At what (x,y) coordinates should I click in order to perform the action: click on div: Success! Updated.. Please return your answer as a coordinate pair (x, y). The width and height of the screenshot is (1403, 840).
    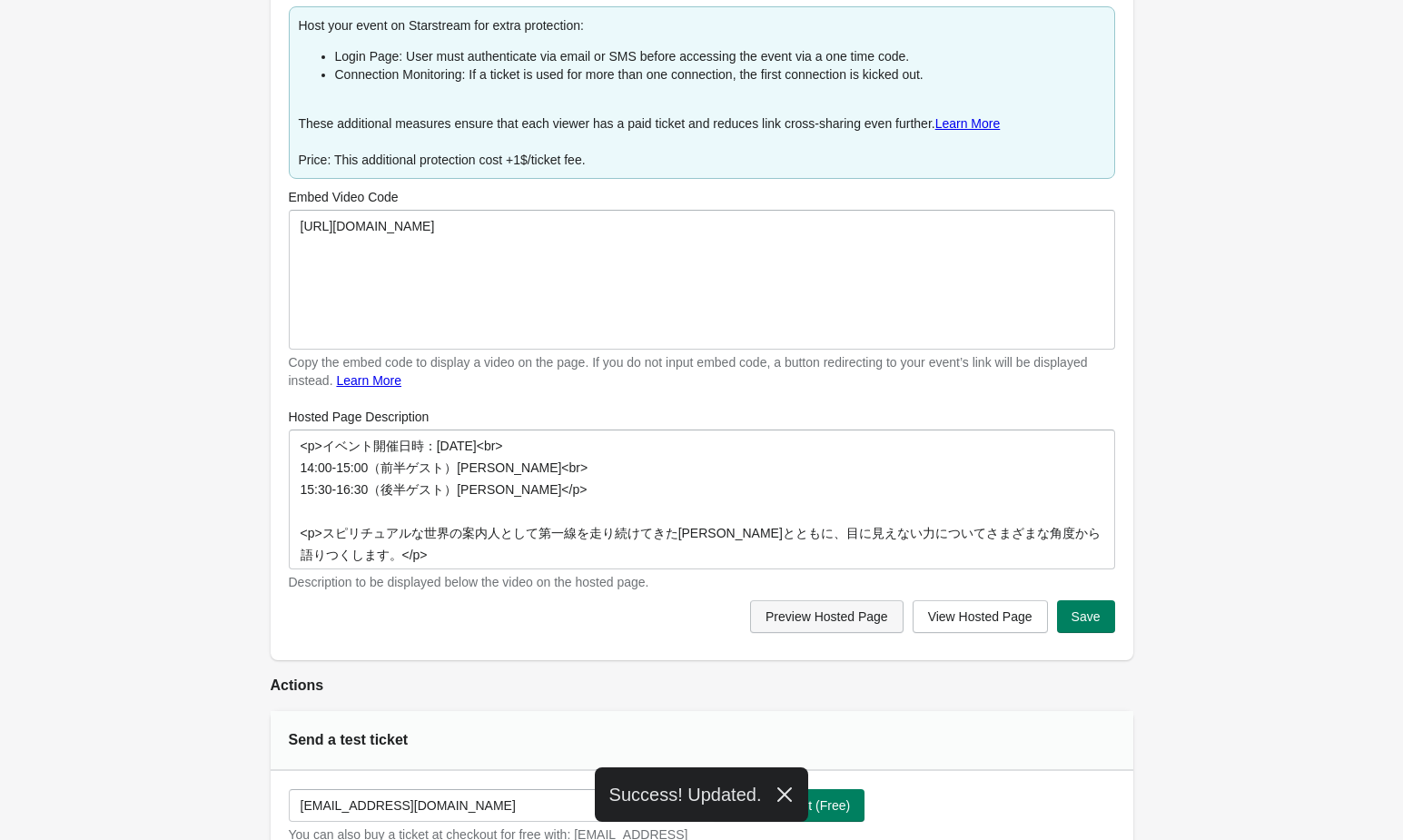
    Looking at the image, I should click on (702, 794).